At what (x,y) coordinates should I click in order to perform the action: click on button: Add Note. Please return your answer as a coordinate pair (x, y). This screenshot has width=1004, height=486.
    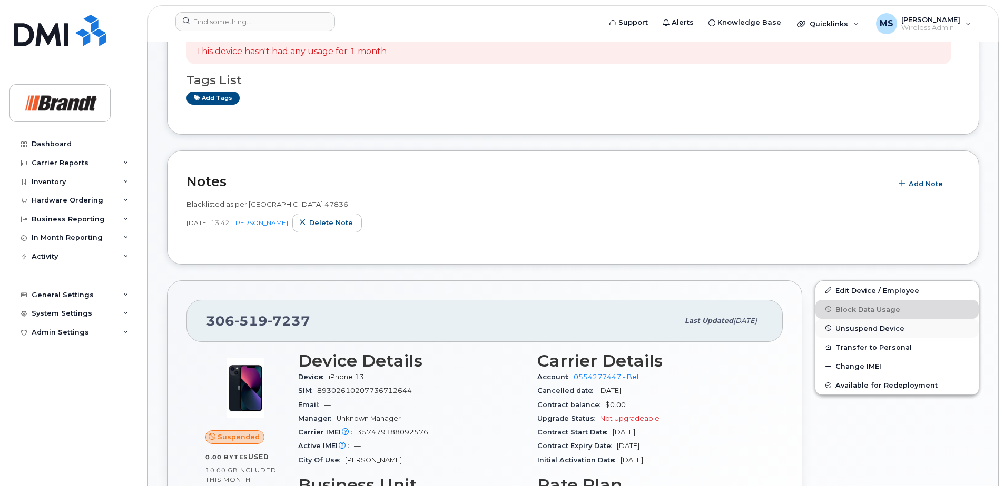
    Looking at the image, I should click on (921, 184).